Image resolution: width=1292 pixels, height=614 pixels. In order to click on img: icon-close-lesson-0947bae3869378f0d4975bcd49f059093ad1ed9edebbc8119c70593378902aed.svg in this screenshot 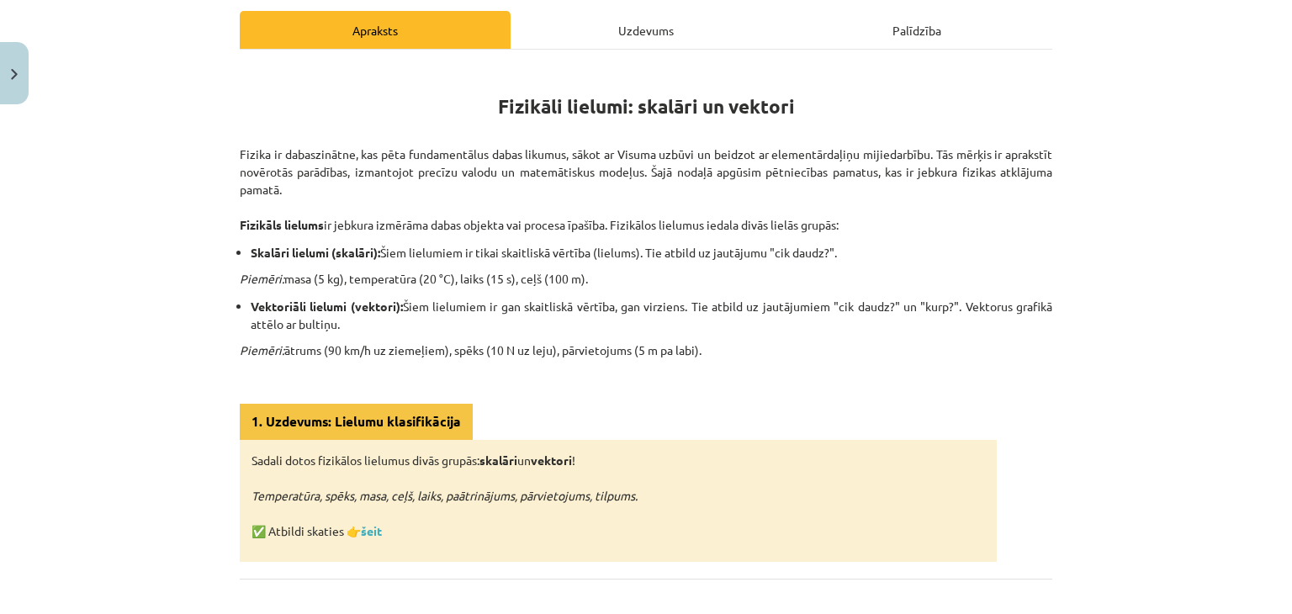, I will do `click(14, 74)`.